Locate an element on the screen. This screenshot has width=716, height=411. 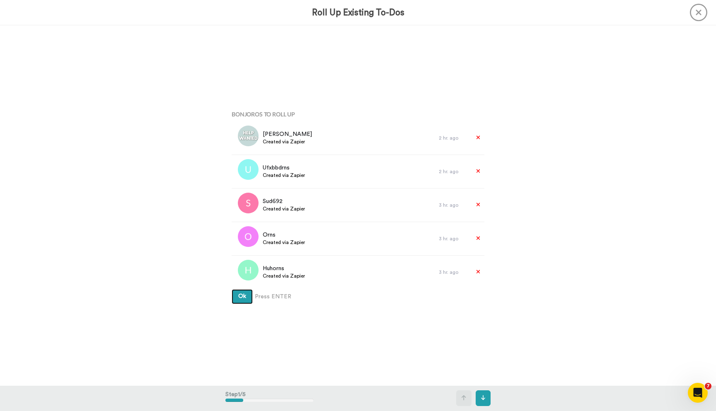
img: f5068d73-9dbe-4fe6-966e-6571e049c499.jpg is located at coordinates (248, 136).